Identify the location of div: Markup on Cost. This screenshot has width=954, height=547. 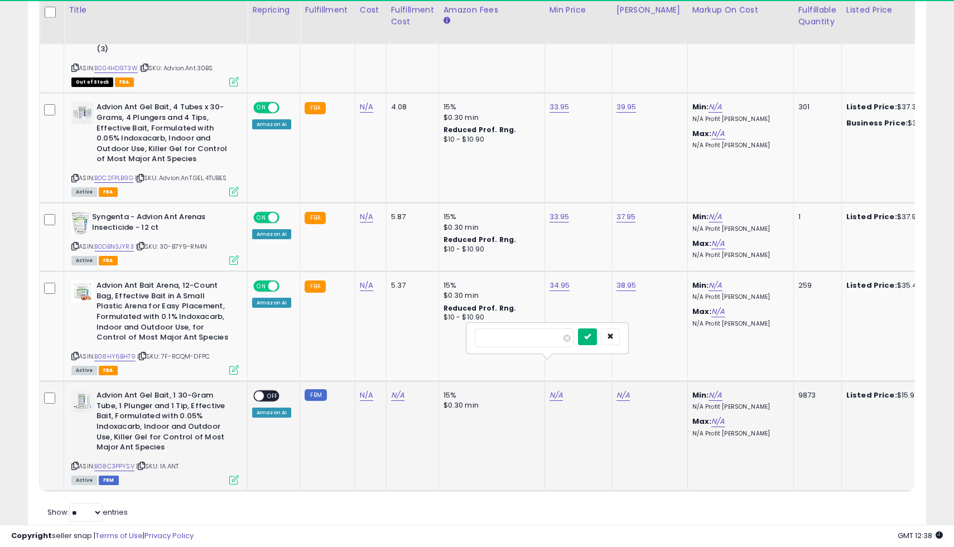
(740, 10).